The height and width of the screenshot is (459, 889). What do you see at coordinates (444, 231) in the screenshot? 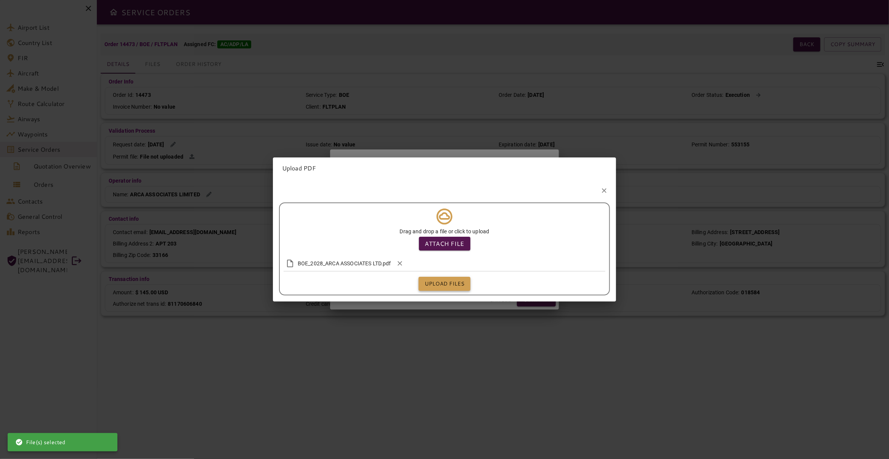
I see `p: Drag and drop a file or click to upload` at bounding box center [444, 231].